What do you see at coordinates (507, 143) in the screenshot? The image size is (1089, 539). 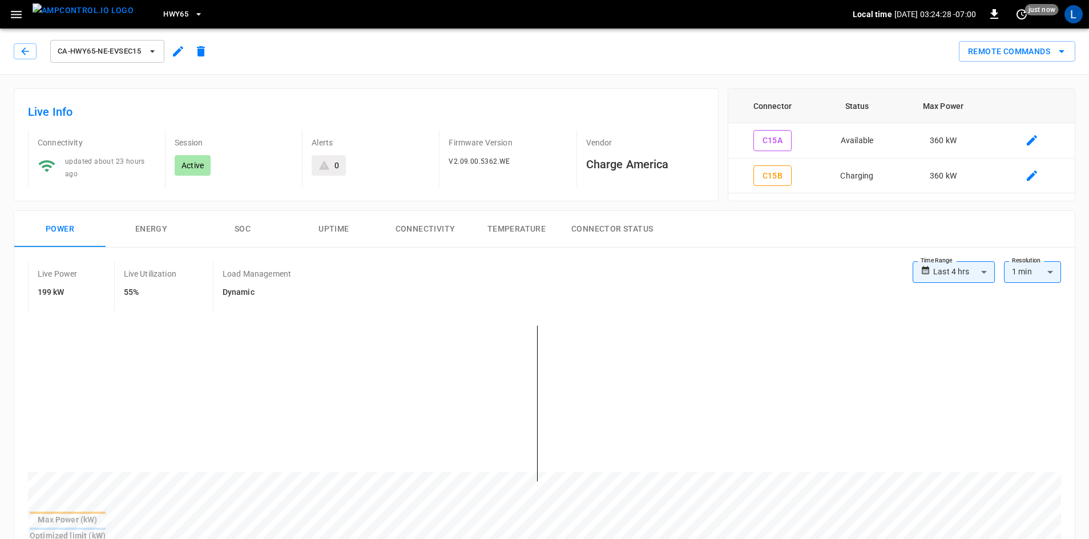 I see `p: Firmware Version` at bounding box center [507, 143].